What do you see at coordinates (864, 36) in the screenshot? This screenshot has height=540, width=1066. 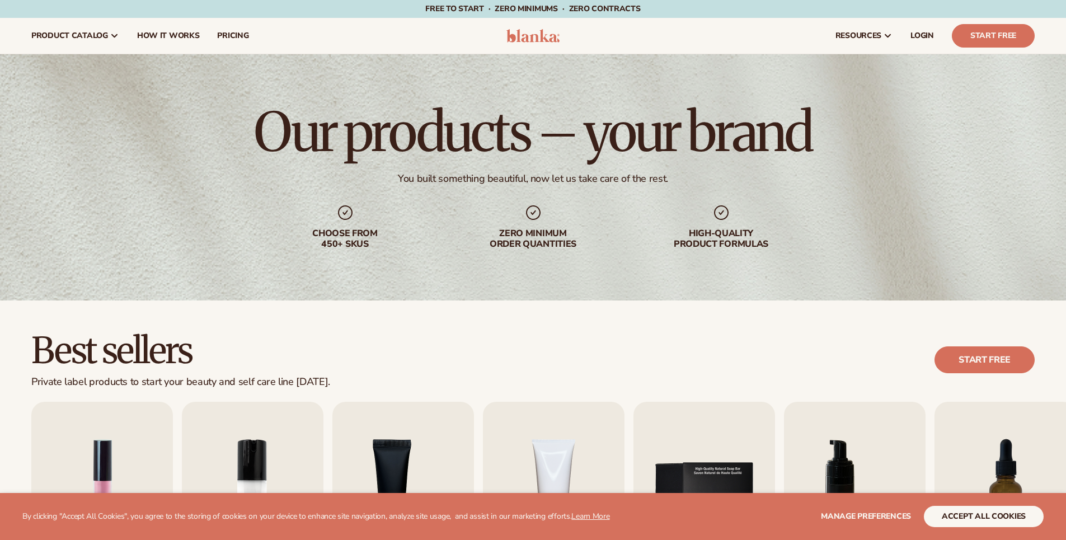 I see `a: resources` at bounding box center [864, 36].